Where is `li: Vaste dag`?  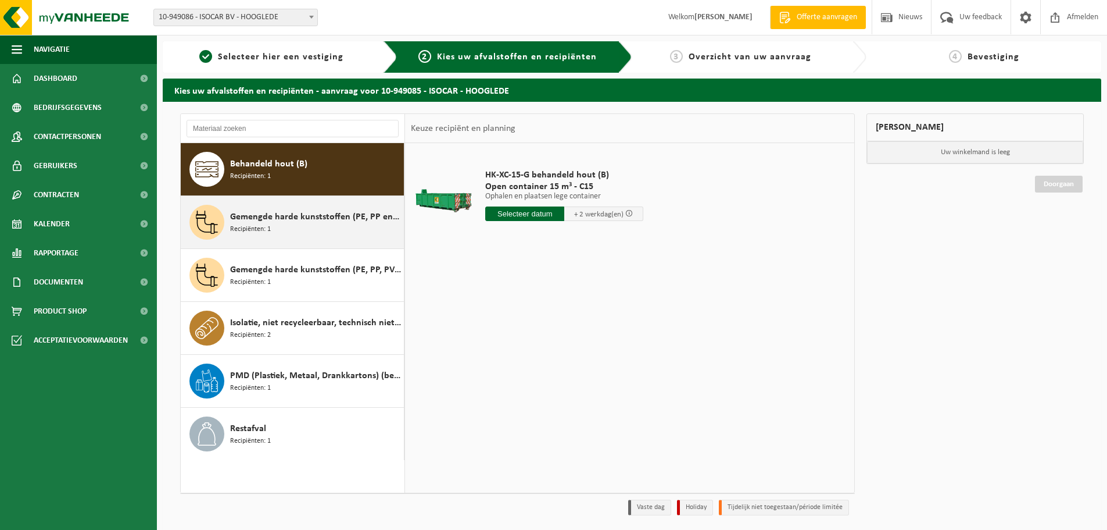
li: Vaste dag is located at coordinates (650, 507).